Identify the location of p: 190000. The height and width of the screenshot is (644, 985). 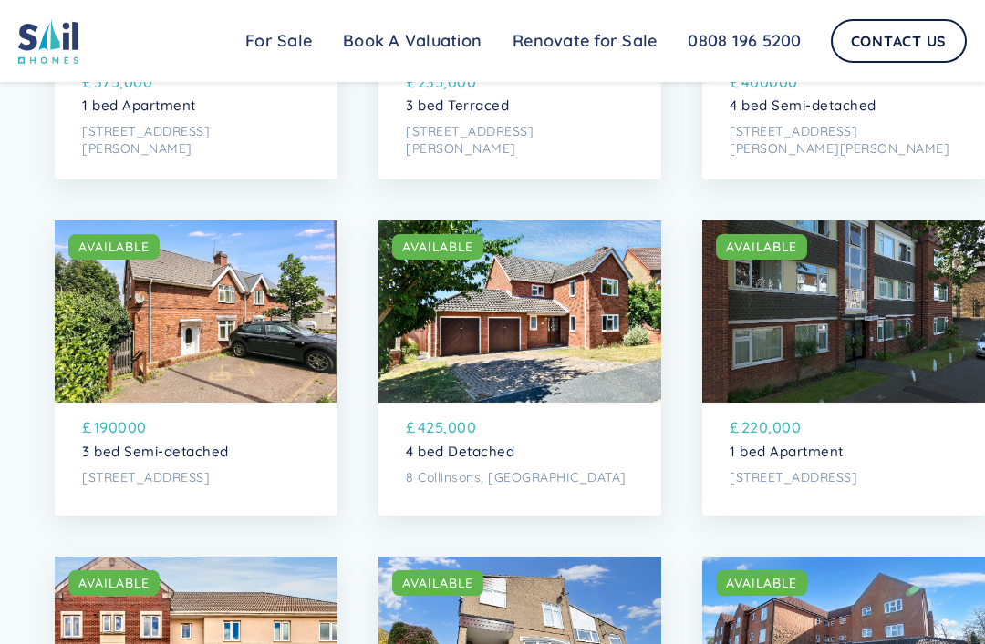
(120, 428).